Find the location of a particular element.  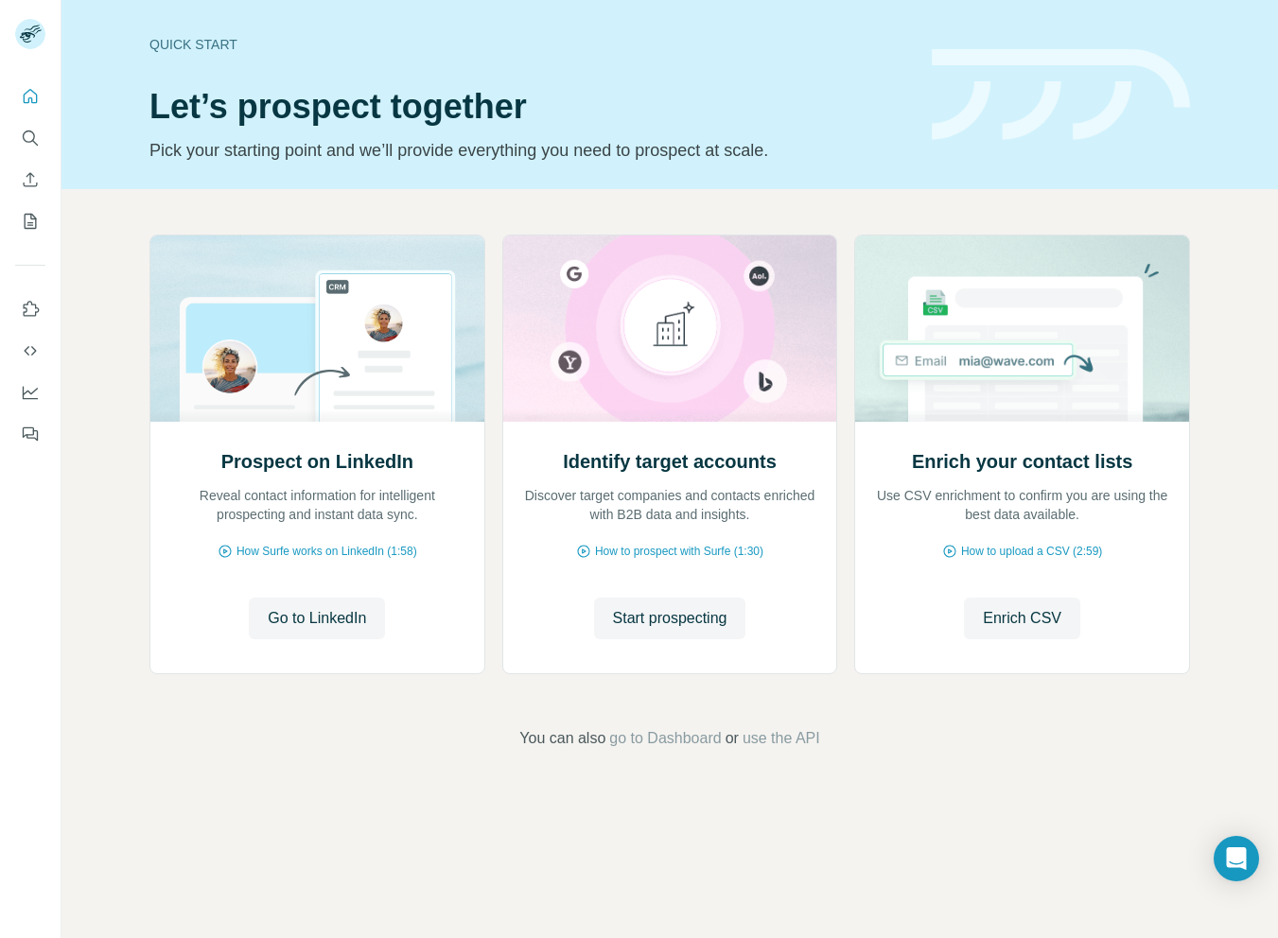

span: Enrich CSV is located at coordinates (1021, 618).